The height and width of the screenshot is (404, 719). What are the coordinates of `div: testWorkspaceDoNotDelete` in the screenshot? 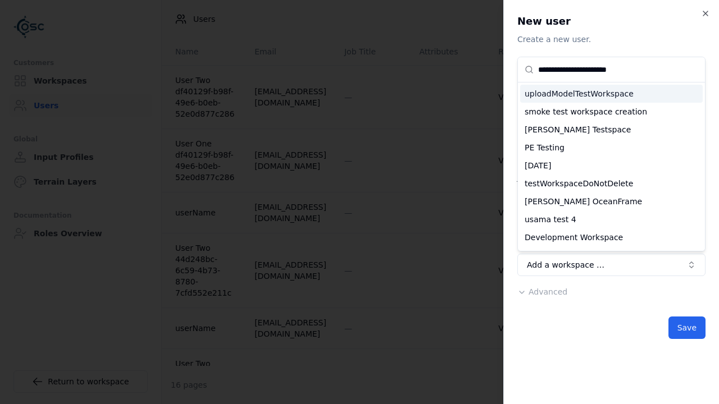 It's located at (611, 184).